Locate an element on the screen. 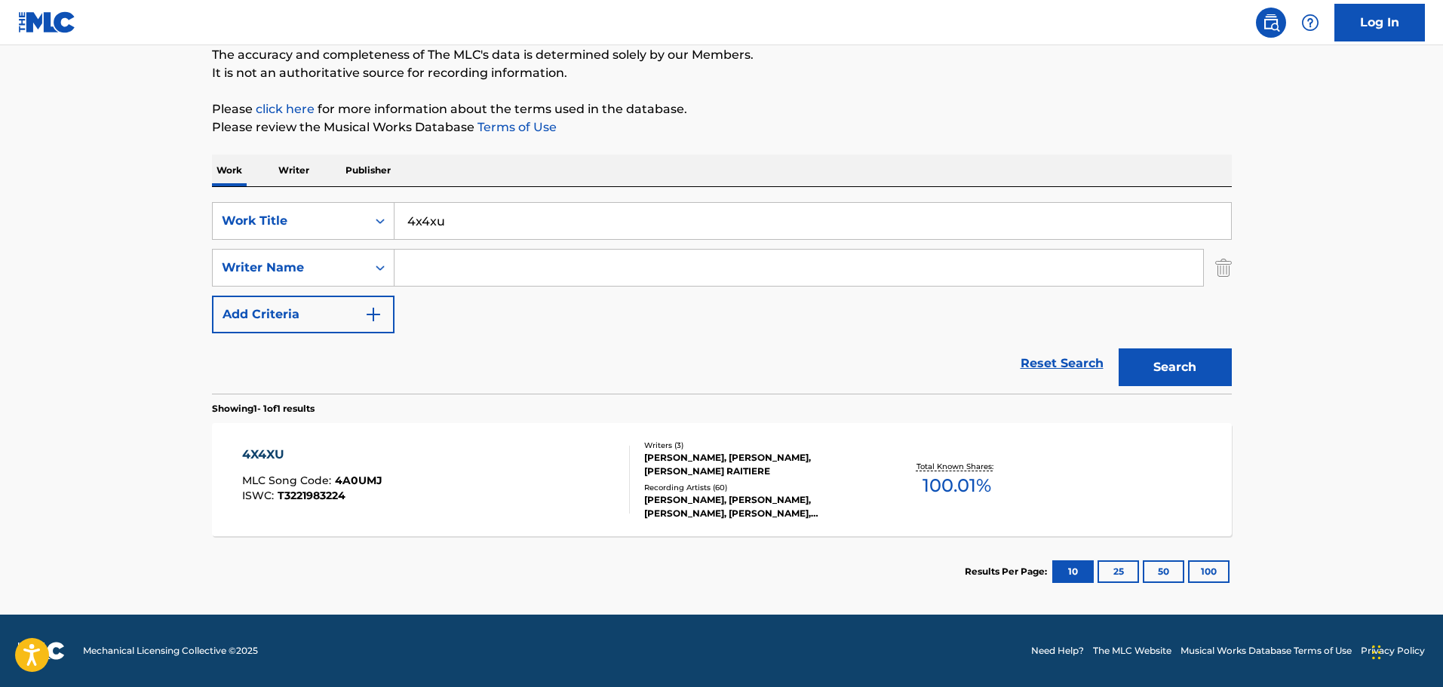 This screenshot has height=687, width=1443. div: 4X4XU is located at coordinates (312, 455).